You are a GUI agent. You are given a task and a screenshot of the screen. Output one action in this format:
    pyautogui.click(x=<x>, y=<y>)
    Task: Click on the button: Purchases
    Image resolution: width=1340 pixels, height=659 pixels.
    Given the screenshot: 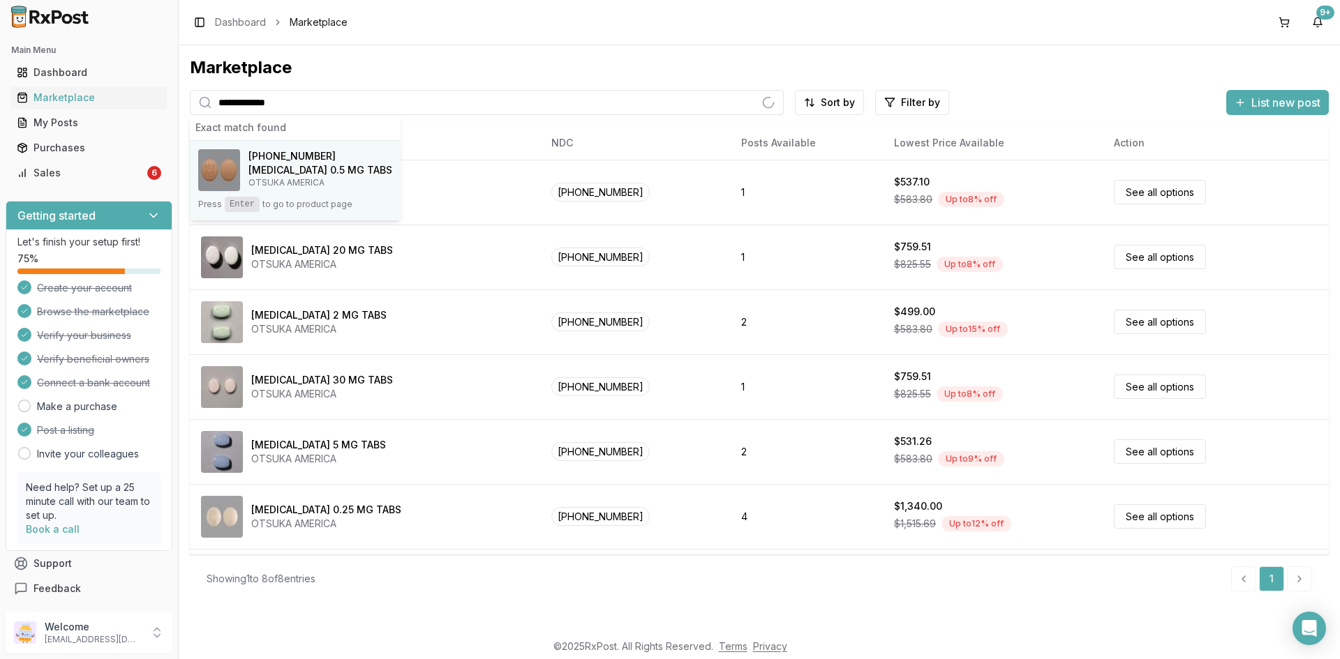 What is the action you would take?
    pyautogui.click(x=89, y=148)
    